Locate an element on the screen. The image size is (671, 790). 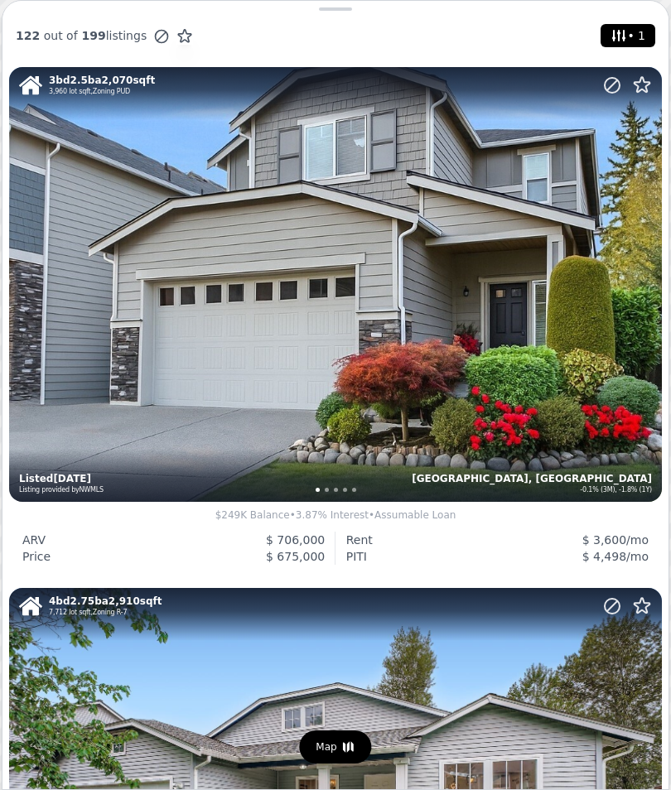
div: out of listings is located at coordinates (104, 36).